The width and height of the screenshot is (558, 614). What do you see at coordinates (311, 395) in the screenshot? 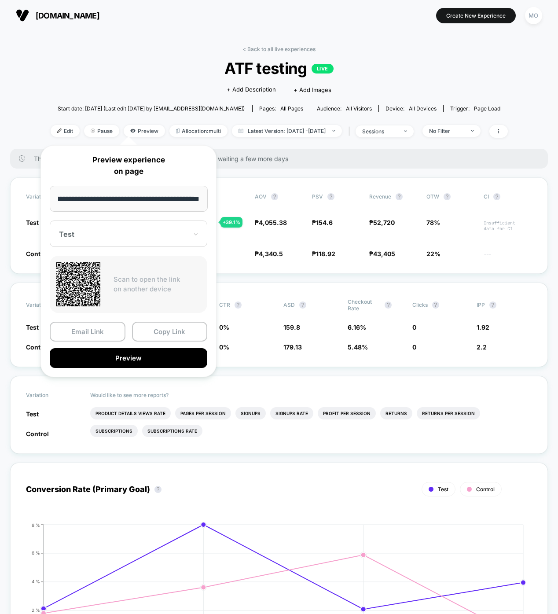
I see `p: Would like to see more reports?` at bounding box center [311, 395].